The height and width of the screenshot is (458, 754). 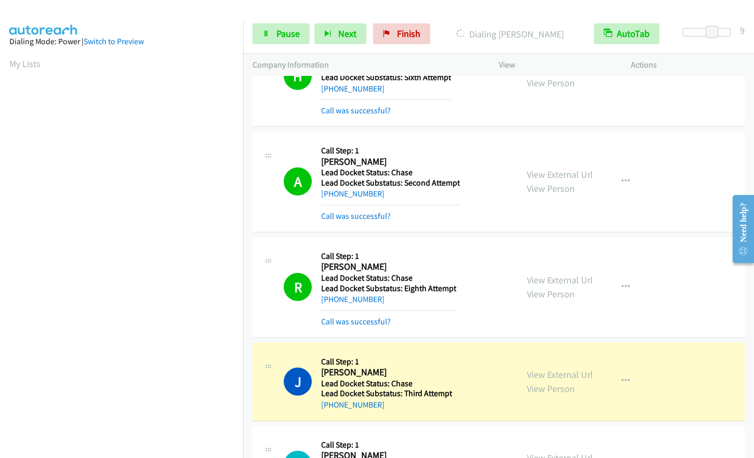 I want to click on a: My Lists, so click(x=25, y=63).